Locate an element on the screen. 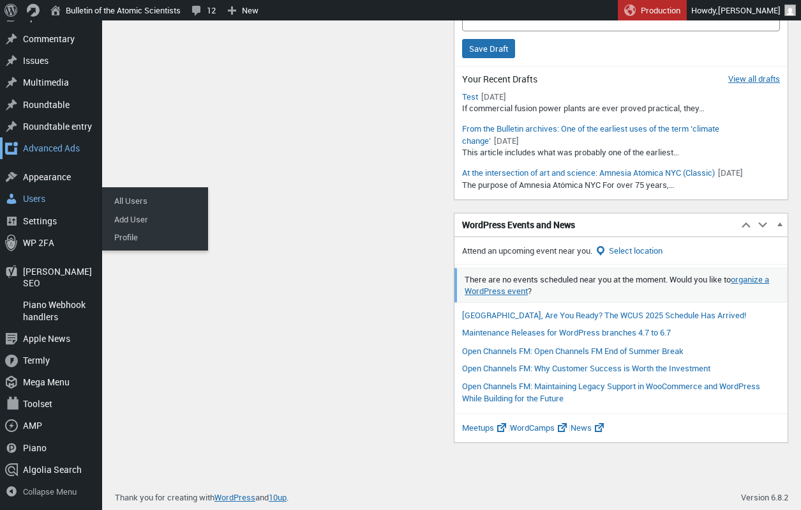 The width and height of the screenshot is (801, 510). a: Maintenance Releases for WordPress branches 4.7 to 6.7 is located at coordinates (566, 332).